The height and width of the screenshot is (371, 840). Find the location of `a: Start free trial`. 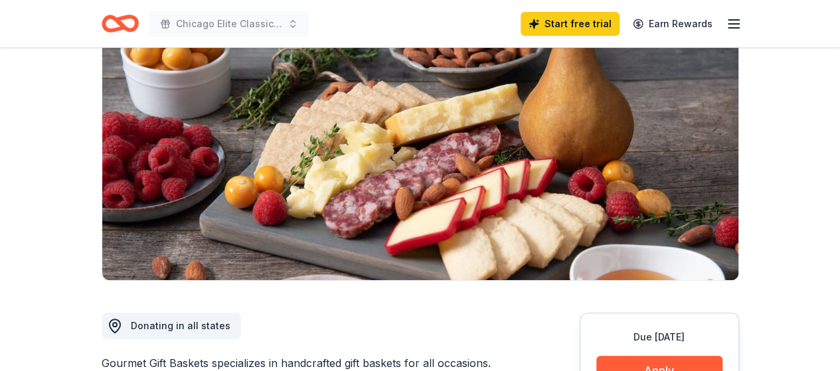

a: Start free trial is located at coordinates (570, 24).